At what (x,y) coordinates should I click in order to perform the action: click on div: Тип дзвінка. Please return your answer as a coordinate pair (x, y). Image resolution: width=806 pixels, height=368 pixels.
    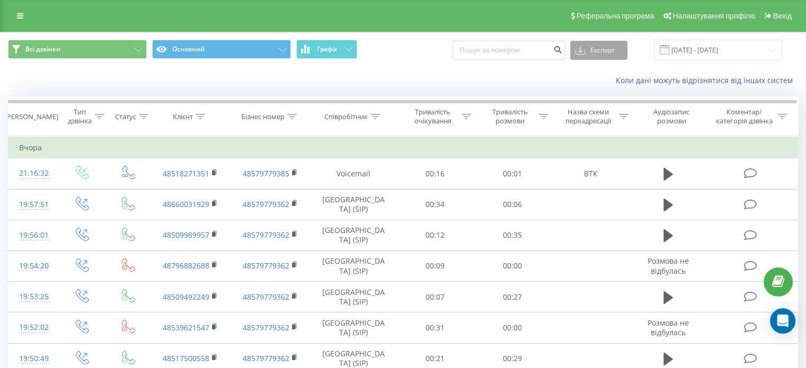
    Looking at the image, I should click on (79, 117).